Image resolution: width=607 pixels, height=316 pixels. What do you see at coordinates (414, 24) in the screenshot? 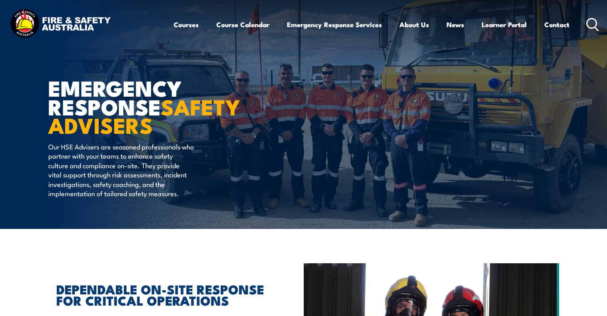
I see `a: About Us` at bounding box center [414, 24].